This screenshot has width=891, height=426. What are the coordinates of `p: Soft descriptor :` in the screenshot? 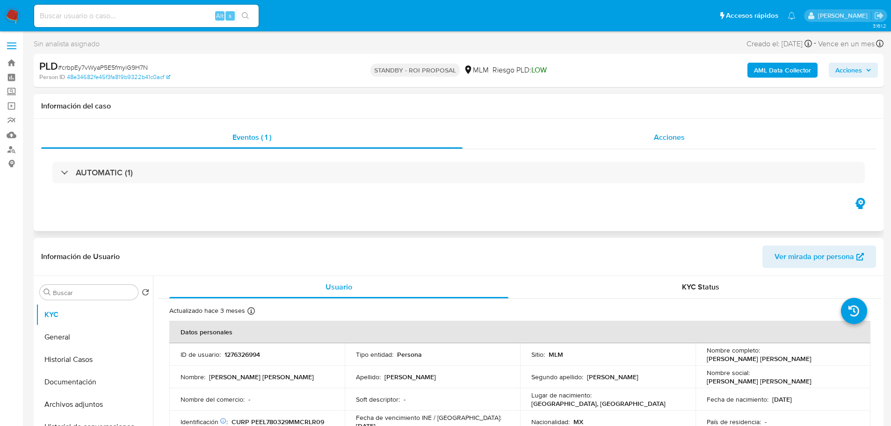 It's located at (378, 399).